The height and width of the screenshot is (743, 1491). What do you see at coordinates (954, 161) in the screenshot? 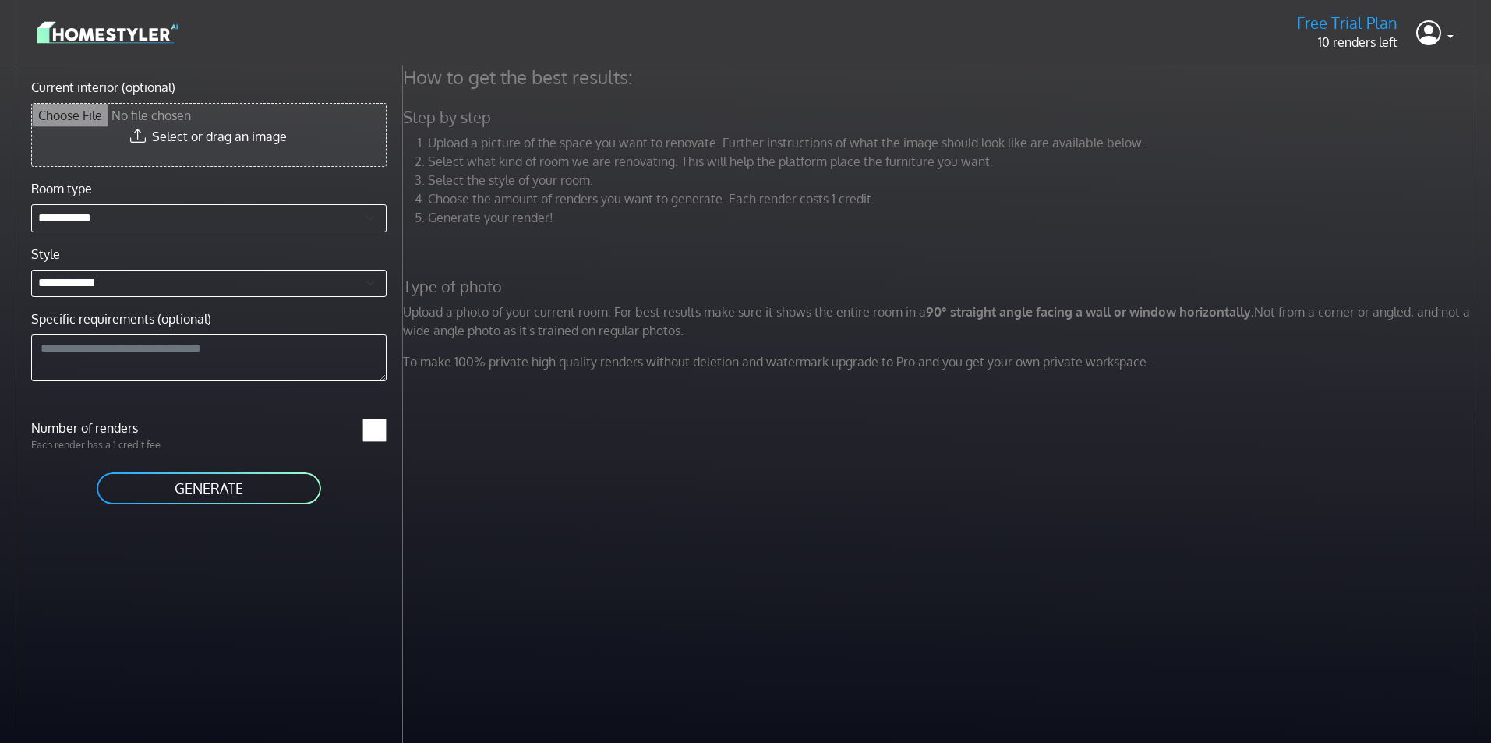
I see `li: Select what kind of room we are renovating. This will help the platform place the furniture you w...` at bounding box center [954, 161].